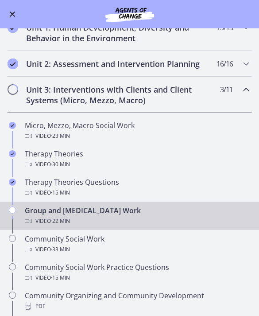 This screenshot has height=316, width=259. I want to click on div: Micro, Mezzo, Macro Social Work, so click(138, 131).